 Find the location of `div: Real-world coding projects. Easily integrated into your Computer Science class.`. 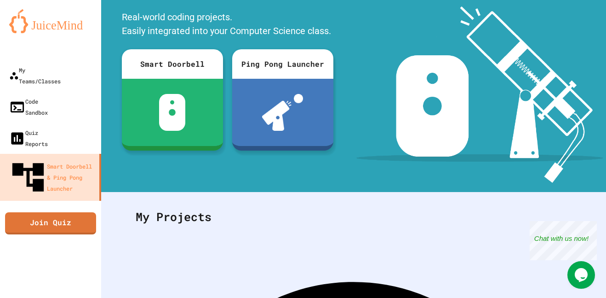

div: Real-world coding projects. Easily integrated into your Computer Science class. is located at coordinates (228, 25).